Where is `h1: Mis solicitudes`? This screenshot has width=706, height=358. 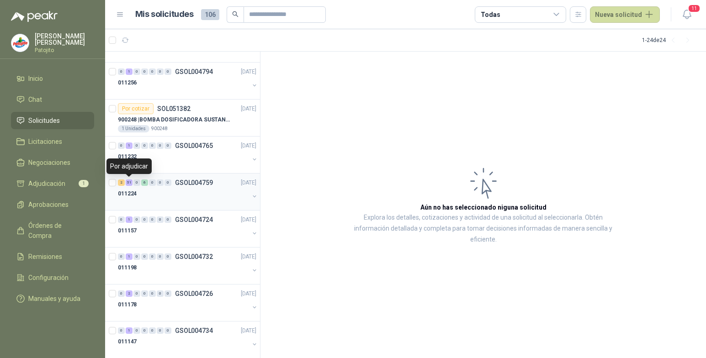 h1: Mis solicitudes is located at coordinates (165, 14).